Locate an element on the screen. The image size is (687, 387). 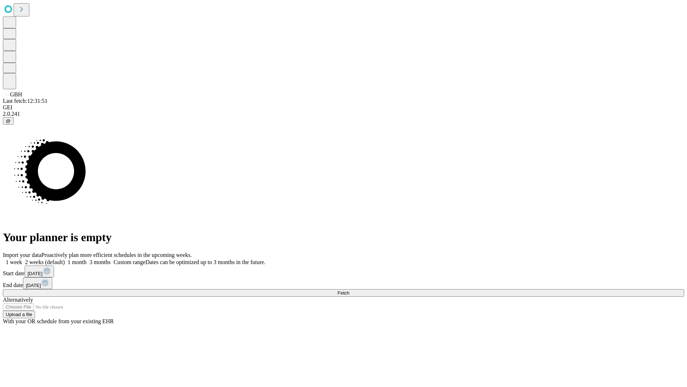
span: Import your data is located at coordinates (22, 254).